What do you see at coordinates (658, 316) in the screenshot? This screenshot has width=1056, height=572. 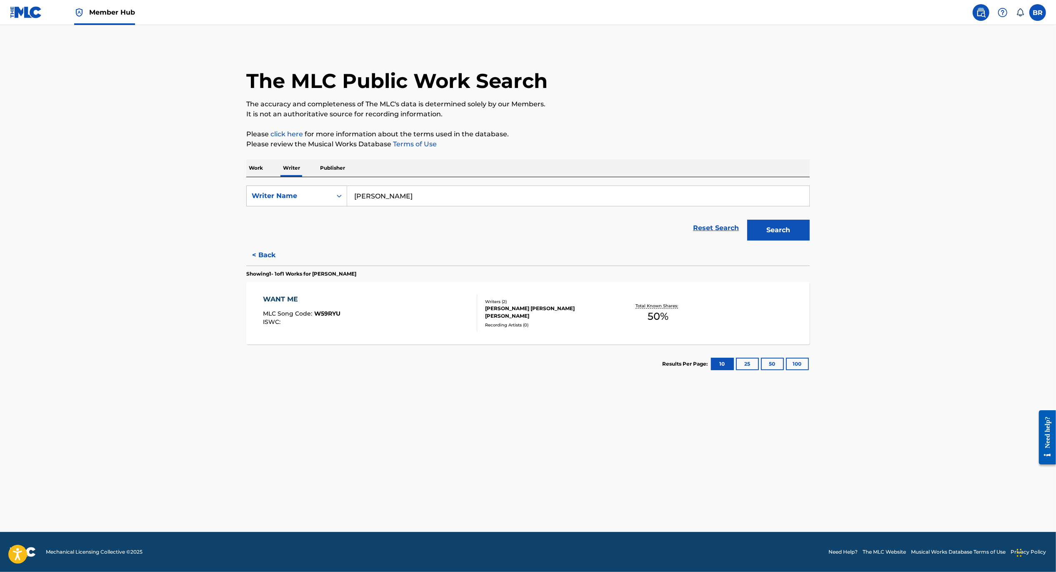 I see `span: 50 %` at bounding box center [658, 316].